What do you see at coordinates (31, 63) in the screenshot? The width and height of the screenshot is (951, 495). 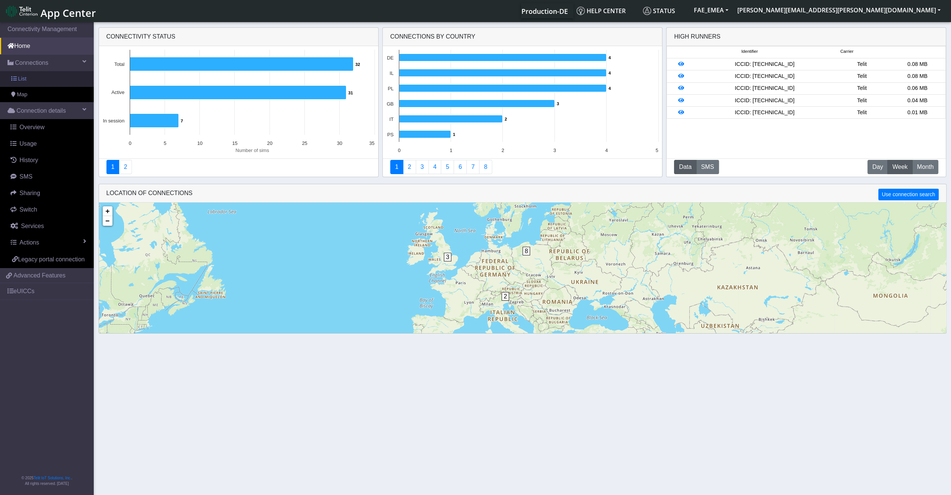 I see `span: Connections` at bounding box center [31, 63].